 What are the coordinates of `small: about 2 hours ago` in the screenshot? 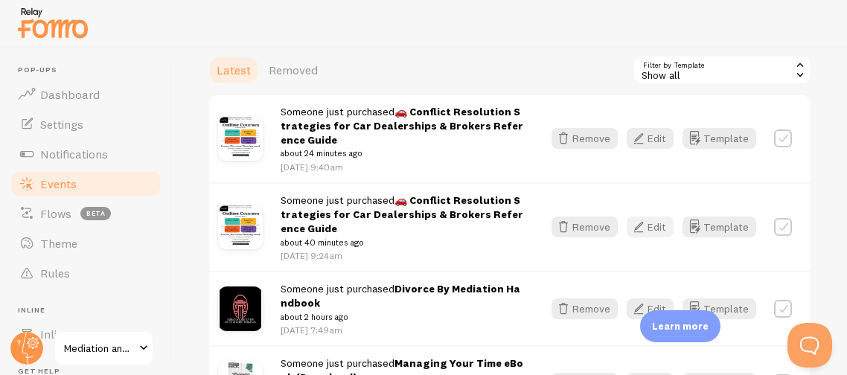 It's located at (403, 317).